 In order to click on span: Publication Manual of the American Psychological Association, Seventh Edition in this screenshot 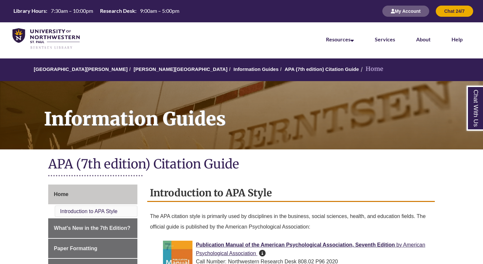, I will do `click(295, 244)`.